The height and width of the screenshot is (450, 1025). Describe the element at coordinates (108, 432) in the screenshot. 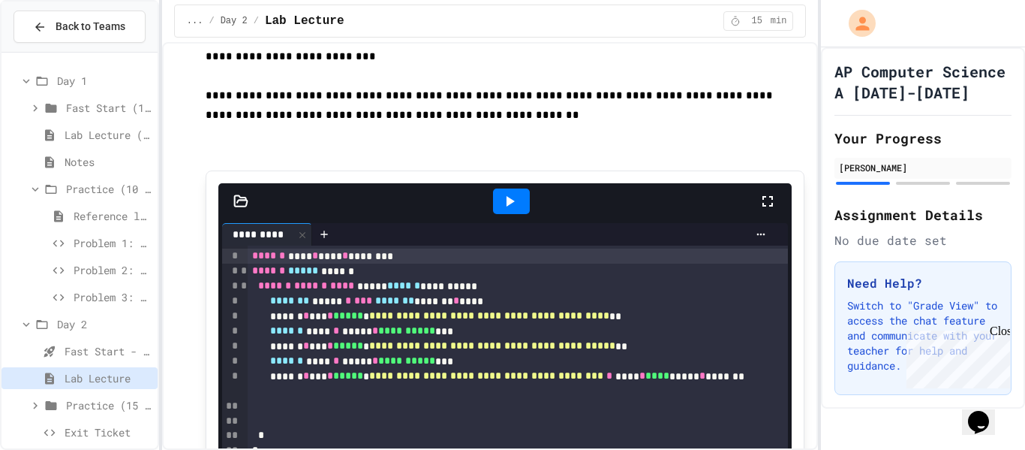

I see `span: Exit Ticket` at that location.